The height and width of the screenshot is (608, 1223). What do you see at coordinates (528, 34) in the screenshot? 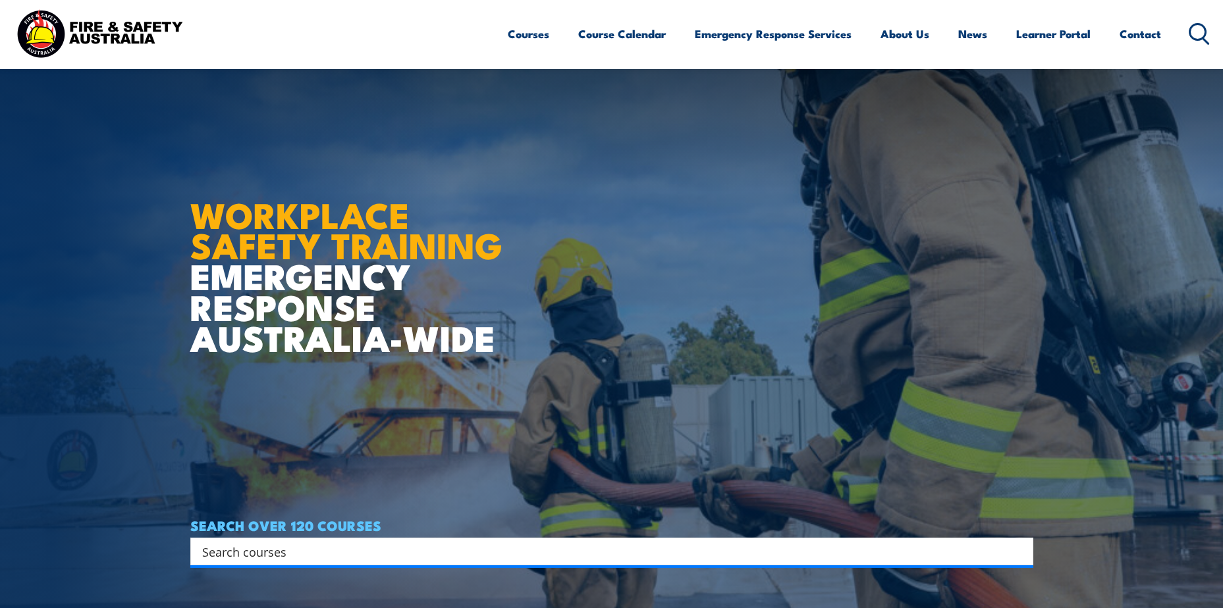
I see `a: Courses` at bounding box center [528, 34].